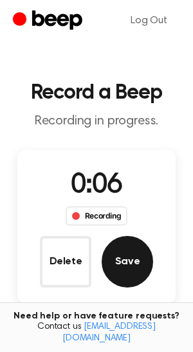 This screenshot has height=352, width=193. What do you see at coordinates (97, 216) in the screenshot?
I see `div: Recording` at bounding box center [97, 216].